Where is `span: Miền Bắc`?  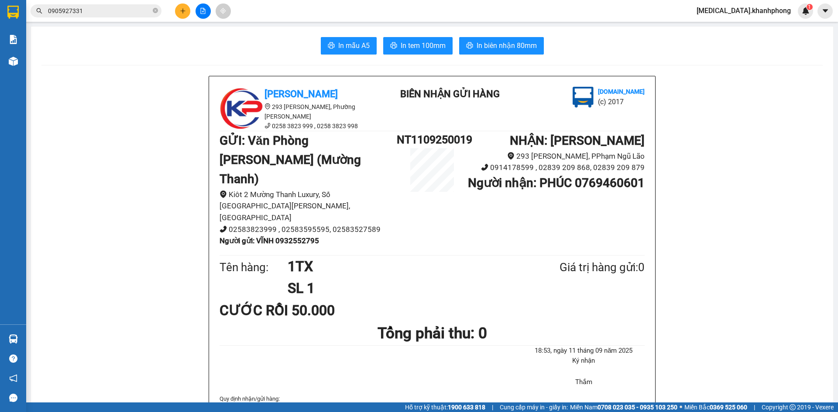 span: Miền Bắc is located at coordinates (716, 408).